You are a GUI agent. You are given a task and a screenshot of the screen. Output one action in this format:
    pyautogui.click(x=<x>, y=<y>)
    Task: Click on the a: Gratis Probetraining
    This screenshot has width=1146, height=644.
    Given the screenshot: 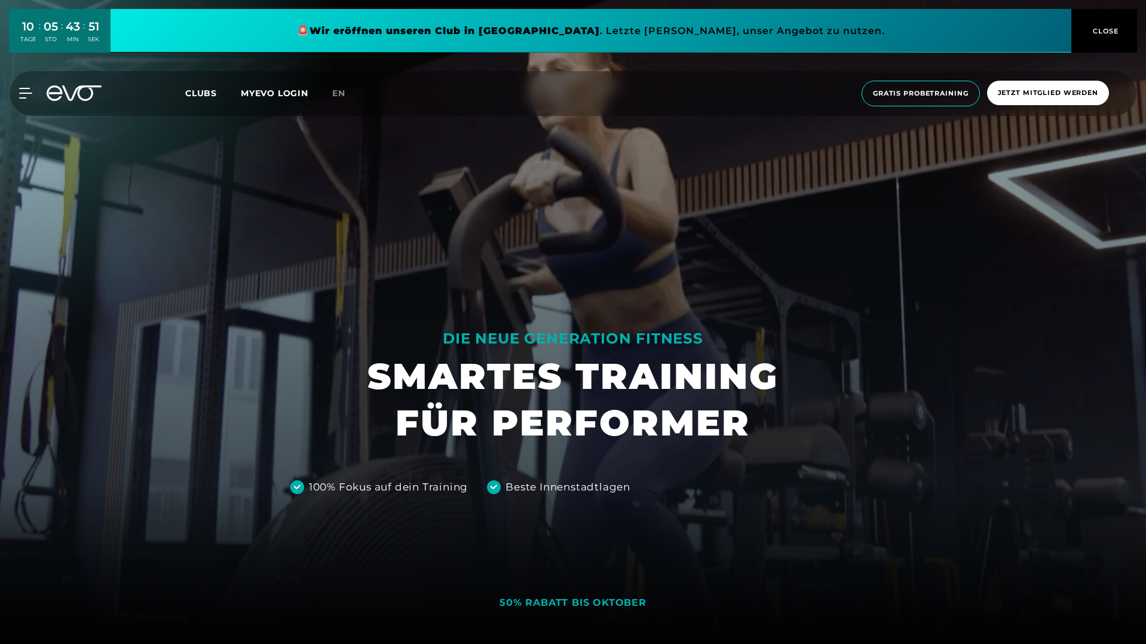 What is the action you would take?
    pyautogui.click(x=921, y=93)
    